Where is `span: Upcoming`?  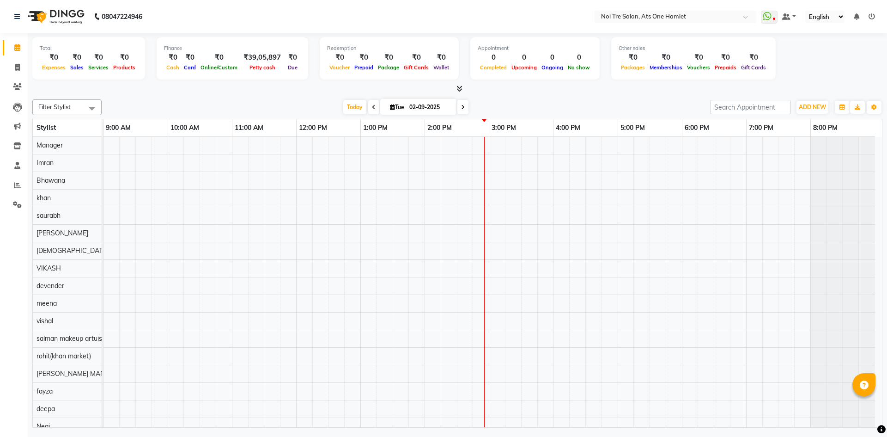
span: Upcoming is located at coordinates (524, 67).